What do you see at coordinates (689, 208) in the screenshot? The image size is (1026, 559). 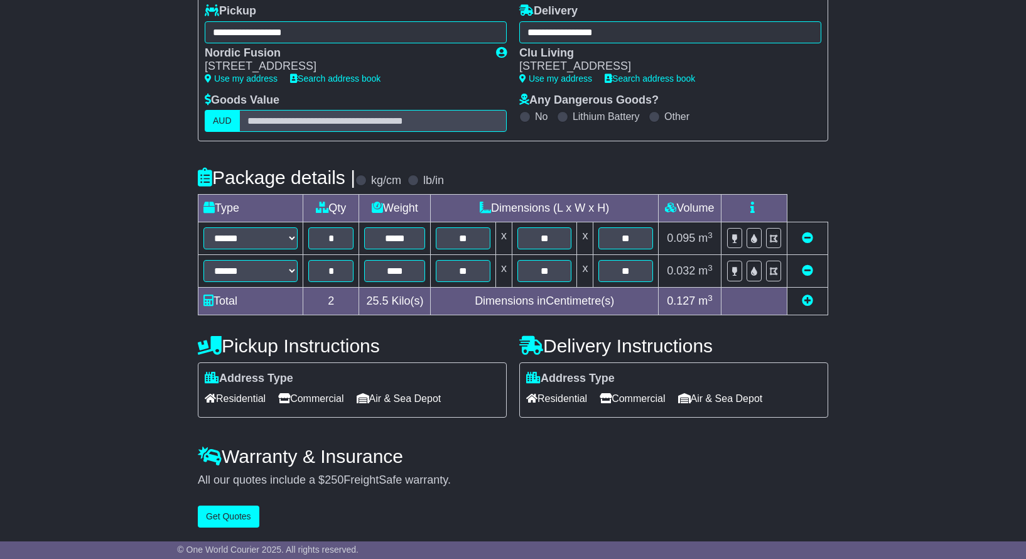 I see `td: Volume` at bounding box center [689, 208].